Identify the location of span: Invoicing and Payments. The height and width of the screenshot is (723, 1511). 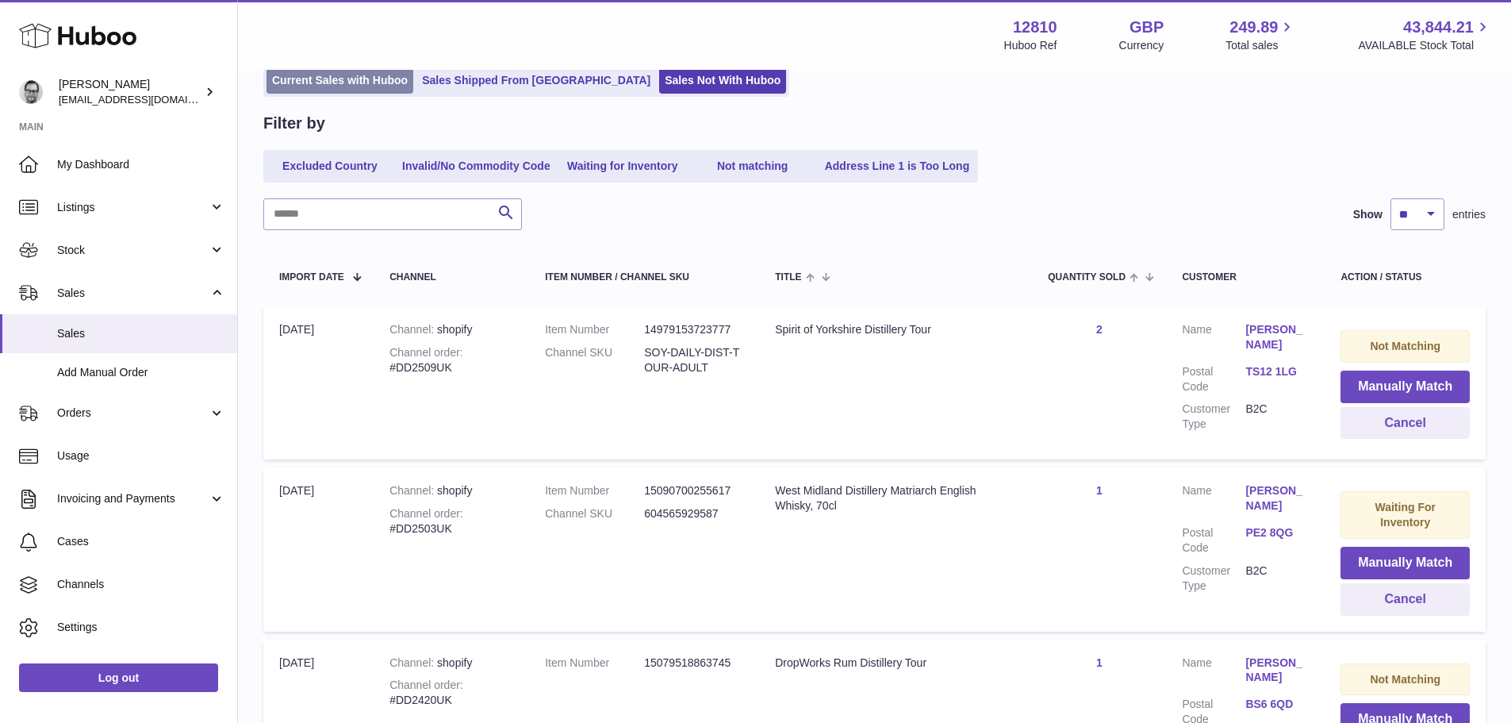
(132, 498).